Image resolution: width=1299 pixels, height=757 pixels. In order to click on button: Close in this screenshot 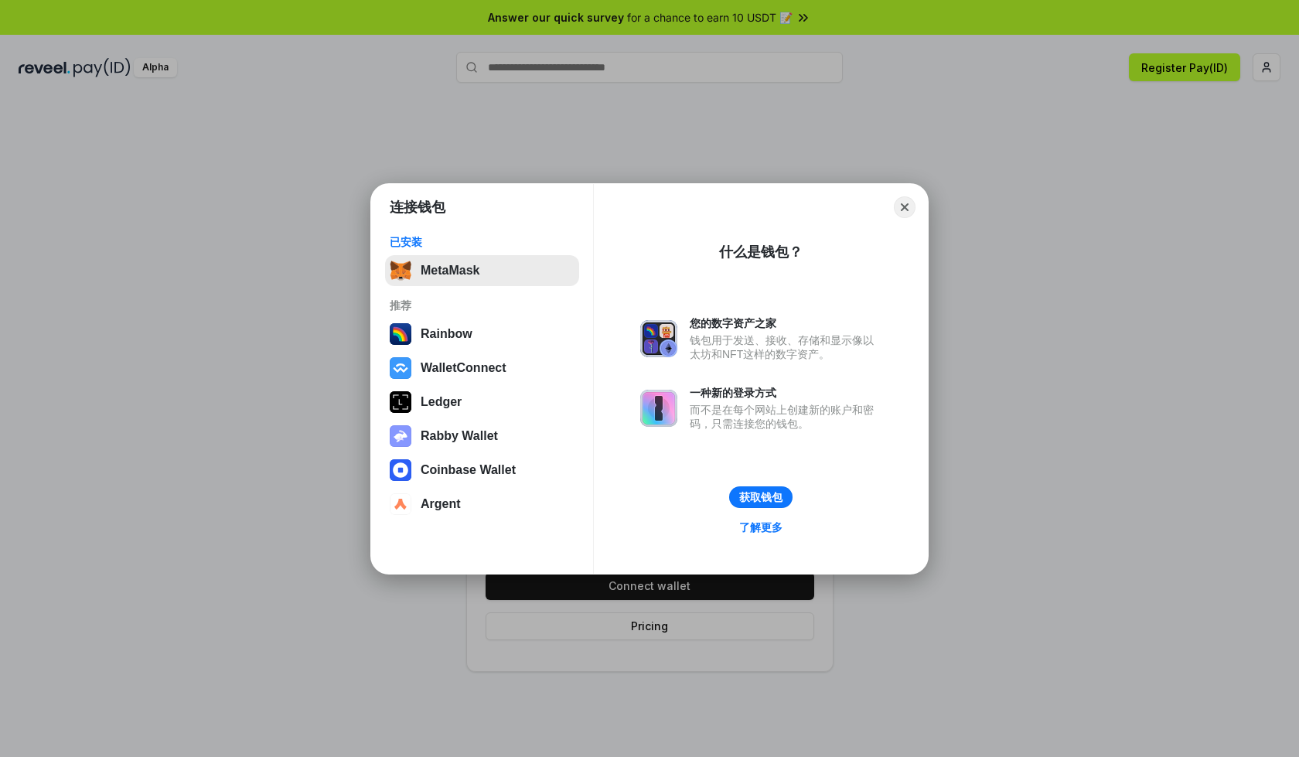, I will do `click(905, 207)`.